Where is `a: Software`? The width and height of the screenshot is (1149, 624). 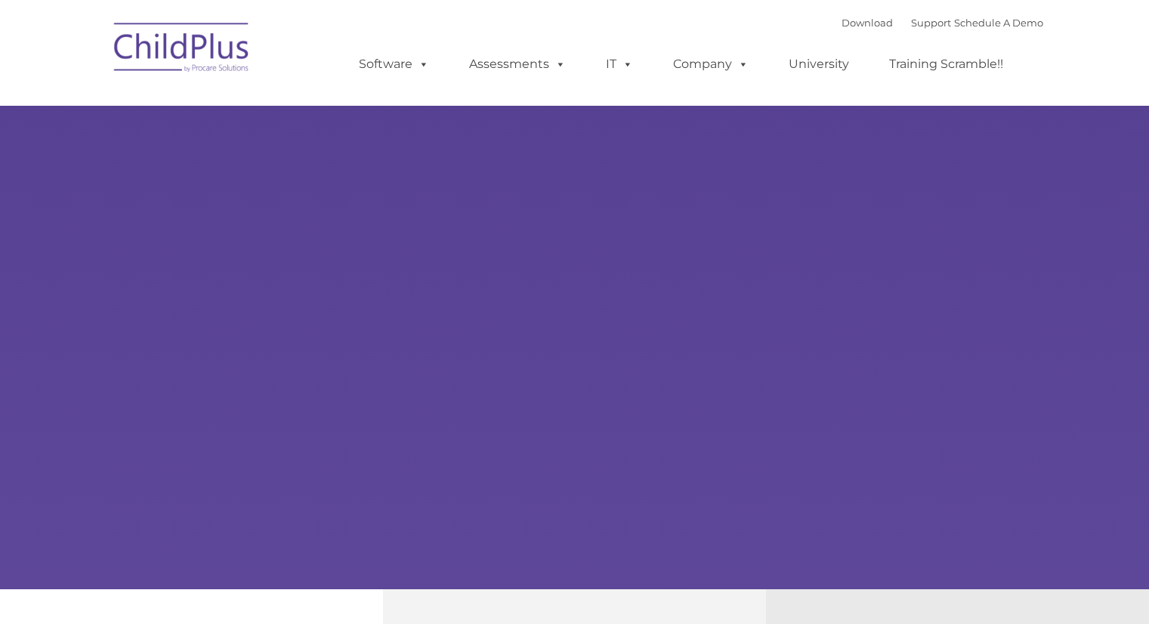 a: Software is located at coordinates (394, 64).